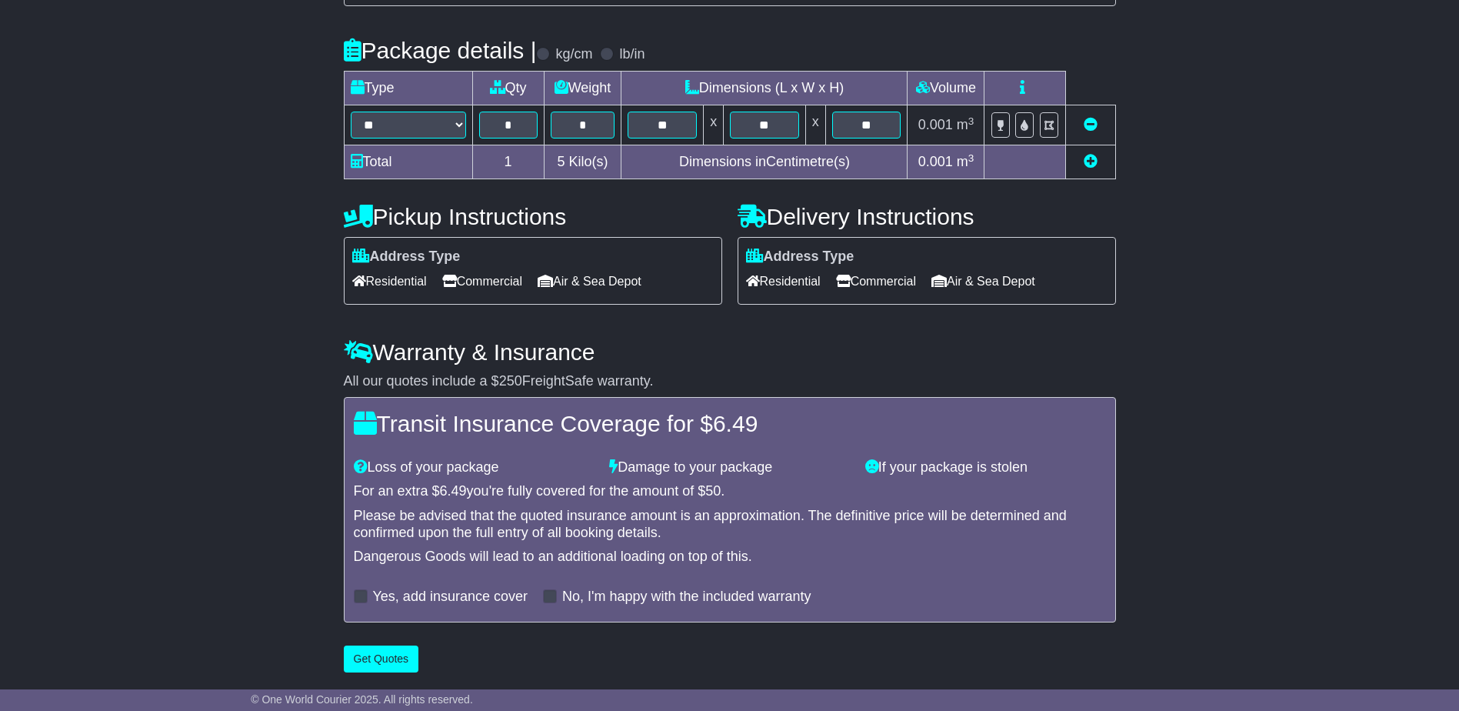 The image size is (1459, 711). What do you see at coordinates (730, 423) in the screenshot?
I see `h4: Transit Insurance Coverage for $` at bounding box center [730, 423].